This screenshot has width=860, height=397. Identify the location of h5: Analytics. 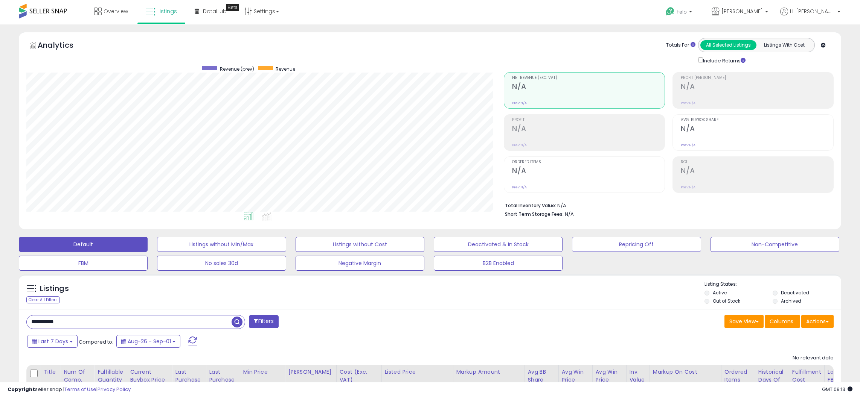
(63, 46).